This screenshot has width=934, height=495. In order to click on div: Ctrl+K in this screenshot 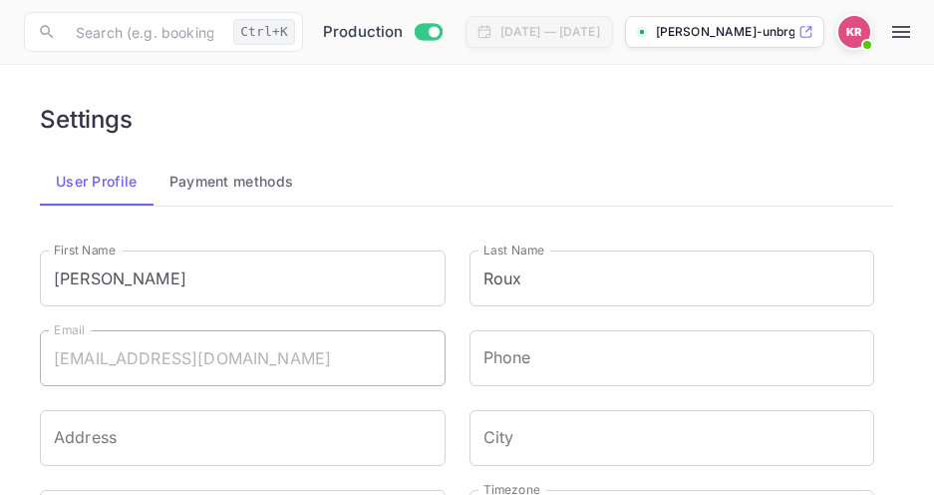, I will do `click(264, 32)`.